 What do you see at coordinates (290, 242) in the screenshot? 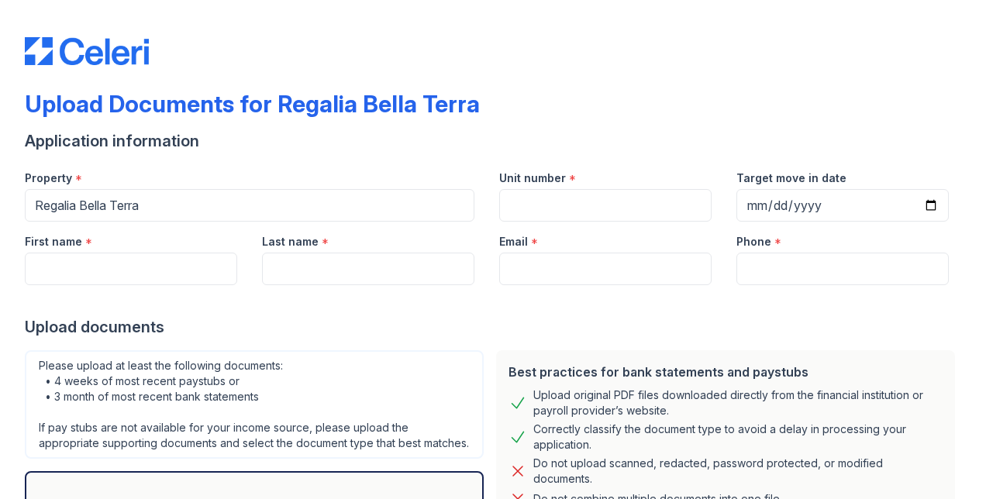
I see `label: Last name` at bounding box center [290, 242].